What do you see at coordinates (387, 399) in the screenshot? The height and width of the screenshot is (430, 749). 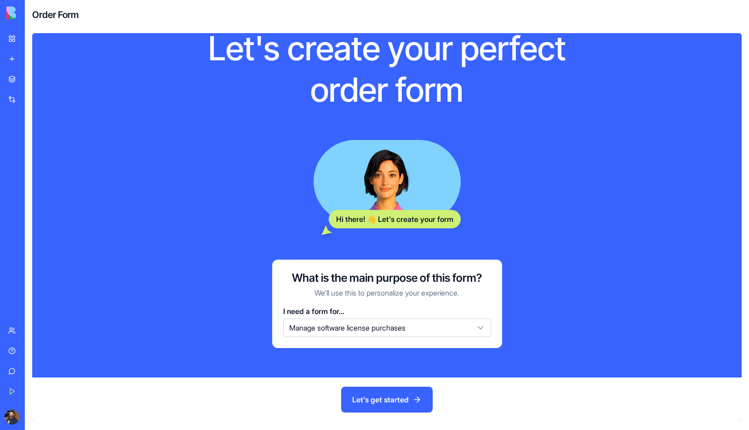 I see `button: Let's get started` at bounding box center [387, 399].